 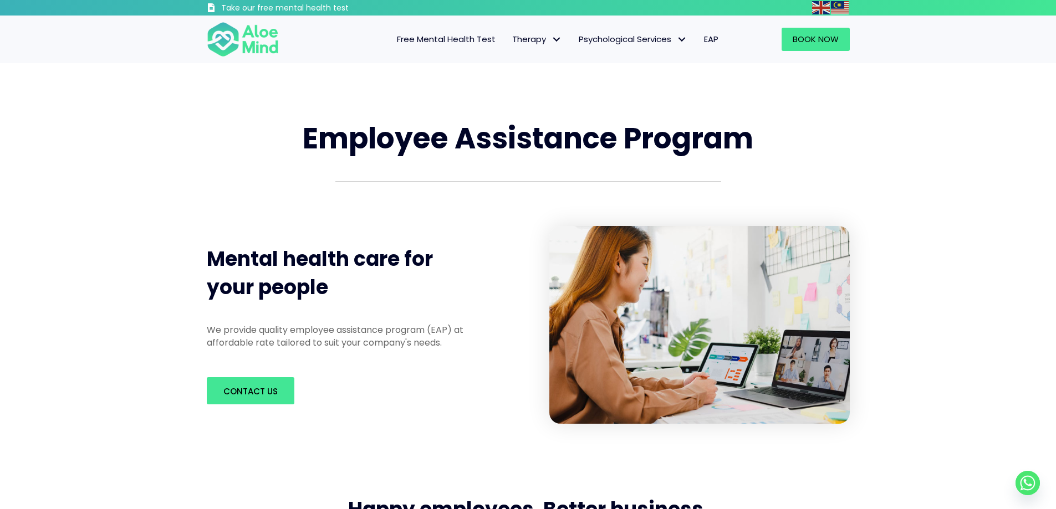 I want to click on span: EAP, so click(x=711, y=39).